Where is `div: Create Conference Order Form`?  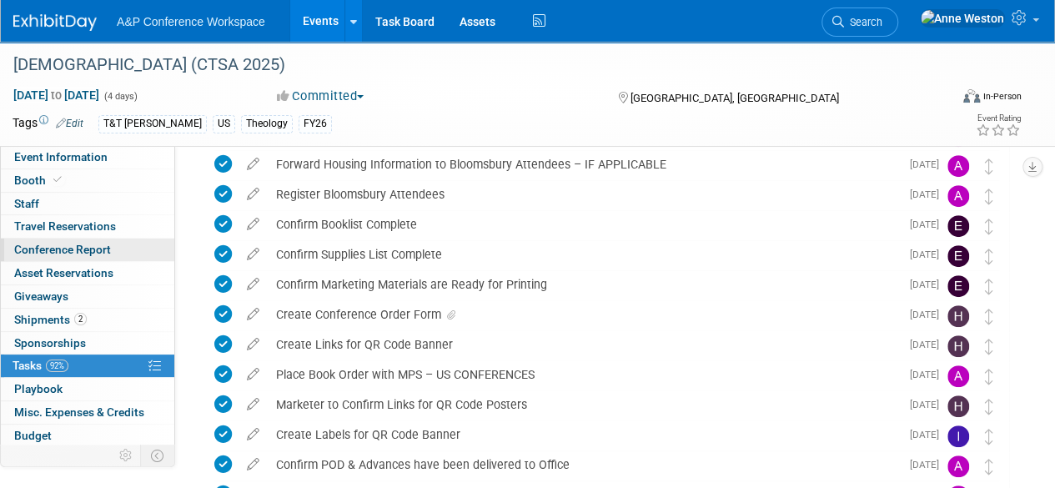 div: Create Conference Order Form is located at coordinates (584, 314).